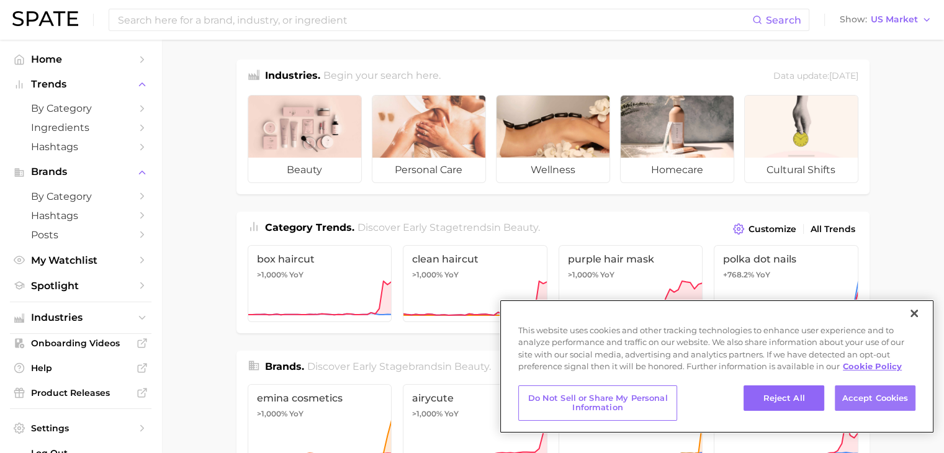  Describe the element at coordinates (305, 139) in the screenshot. I see `a: beauty` at that location.